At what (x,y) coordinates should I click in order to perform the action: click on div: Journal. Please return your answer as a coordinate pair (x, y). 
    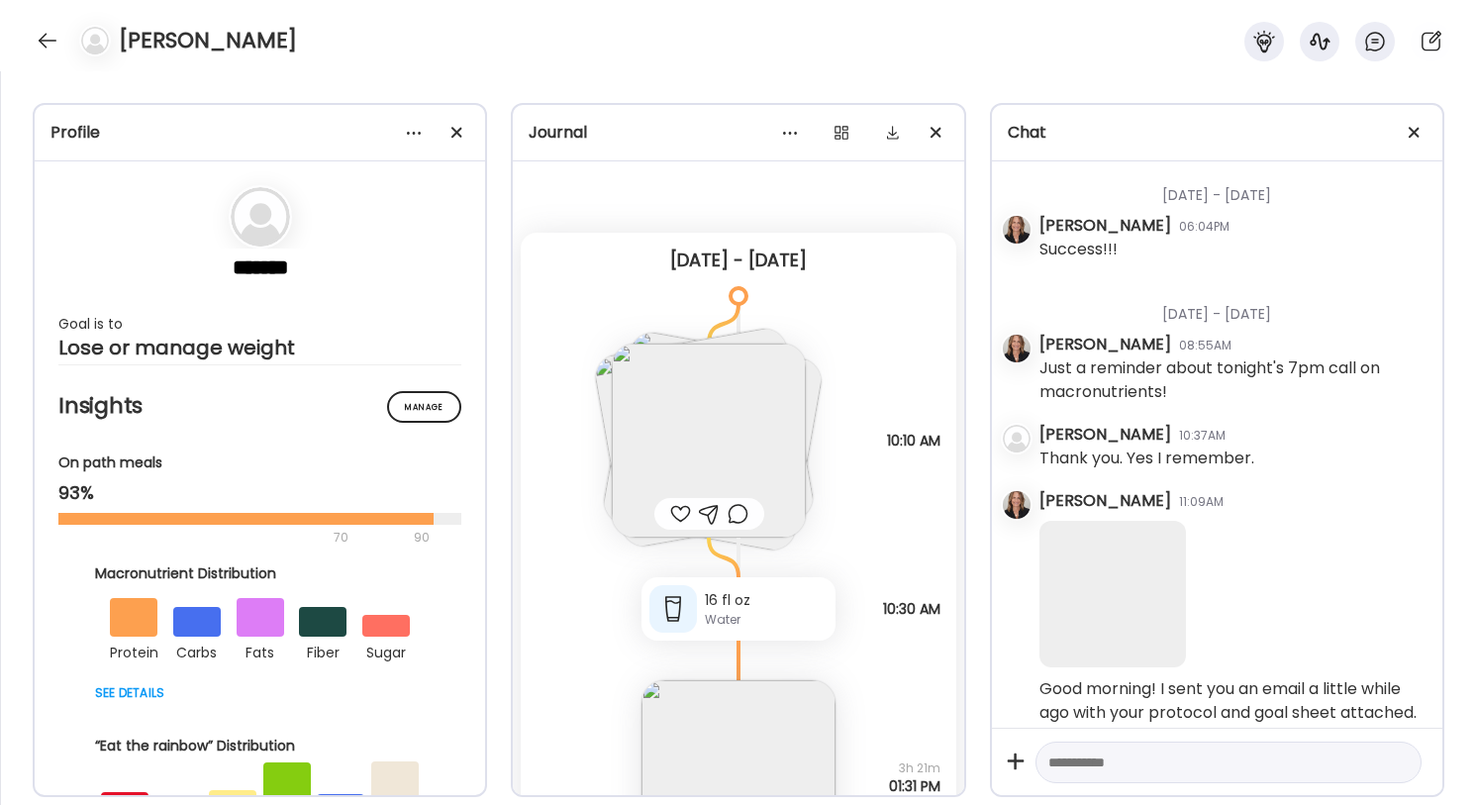
    Looking at the image, I should click on (738, 133).